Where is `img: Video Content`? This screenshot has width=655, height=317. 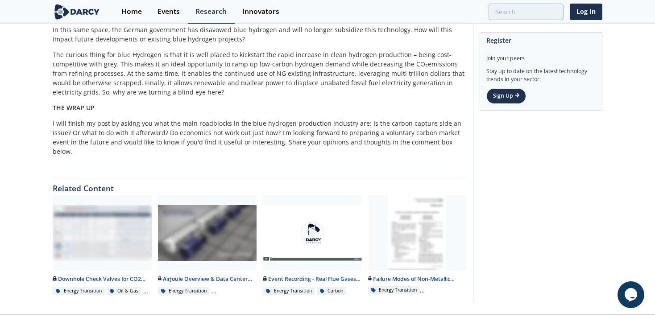 img: Video Content is located at coordinates (313, 233).